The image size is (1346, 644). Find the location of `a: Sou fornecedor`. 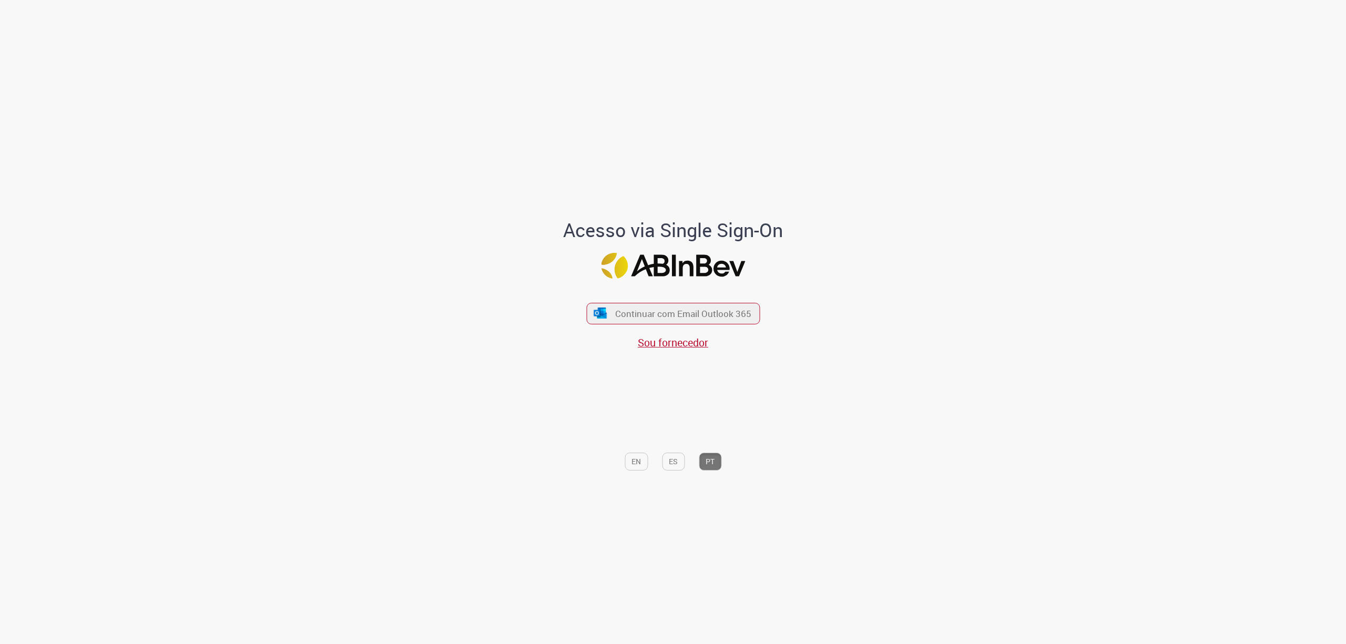

a: Sou fornecedor is located at coordinates (673, 342).